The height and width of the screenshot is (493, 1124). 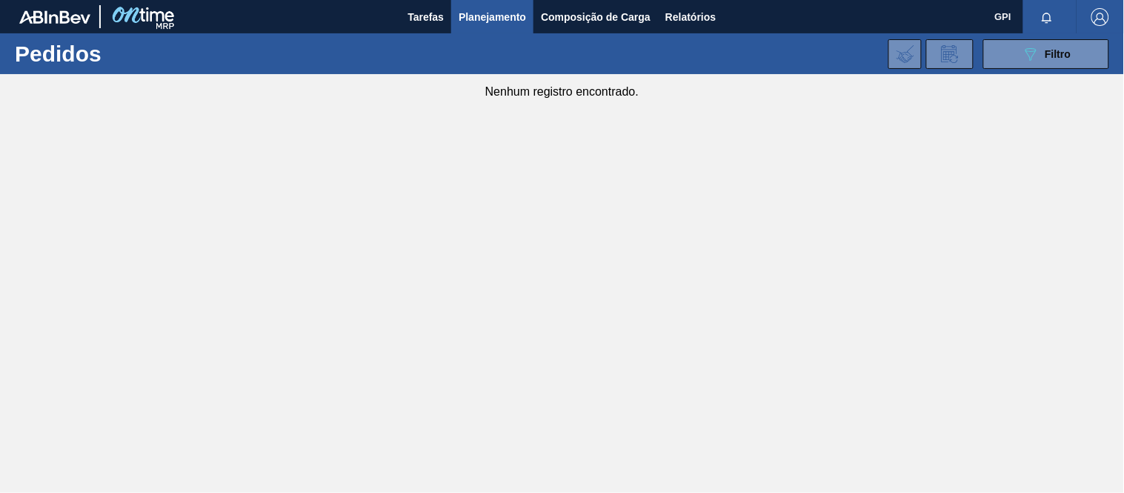 What do you see at coordinates (691, 17) in the screenshot?
I see `span: Relatórios` at bounding box center [691, 17].